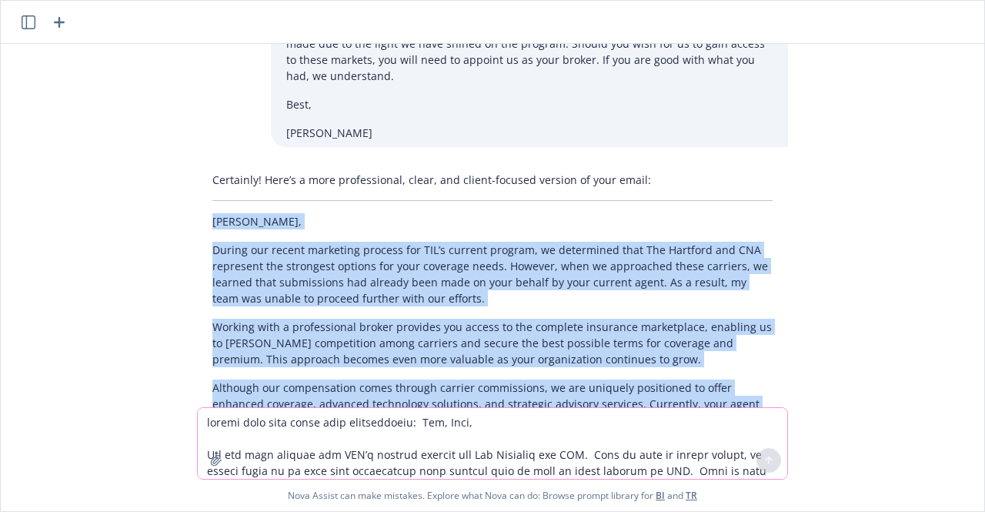 The width and height of the screenshot is (985, 512). I want to click on p: Working with a professional broker provides you access to the complete insurance marketplace, ena..., so click(493, 343).